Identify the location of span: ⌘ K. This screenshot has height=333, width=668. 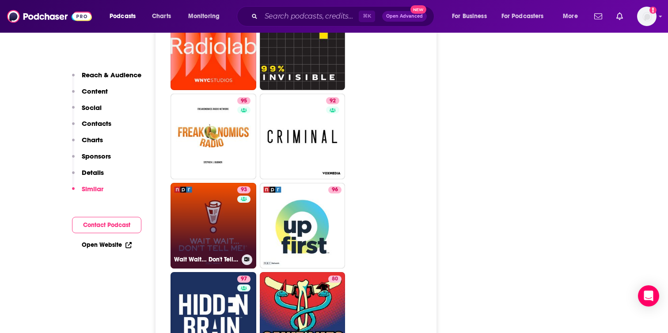
(367, 16).